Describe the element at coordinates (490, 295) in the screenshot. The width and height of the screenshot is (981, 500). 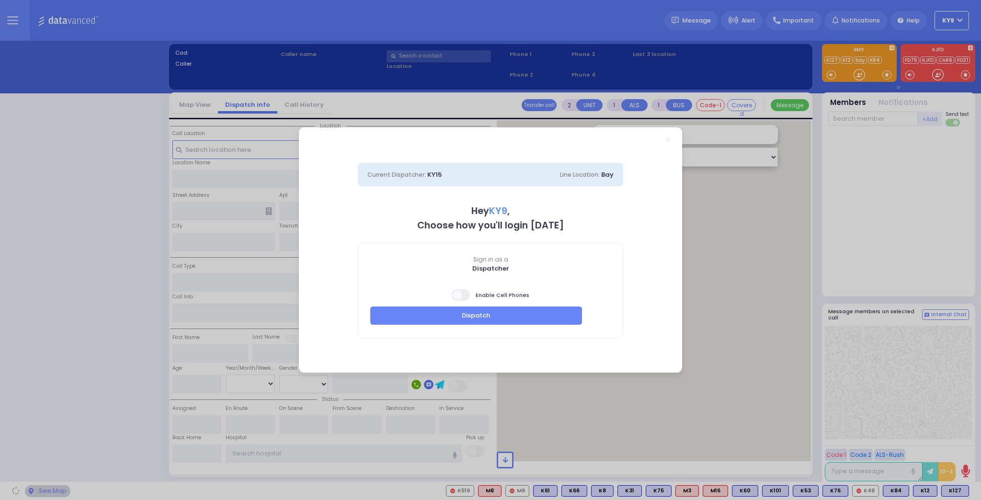
I see `span: Enable Cell Phones` at that location.